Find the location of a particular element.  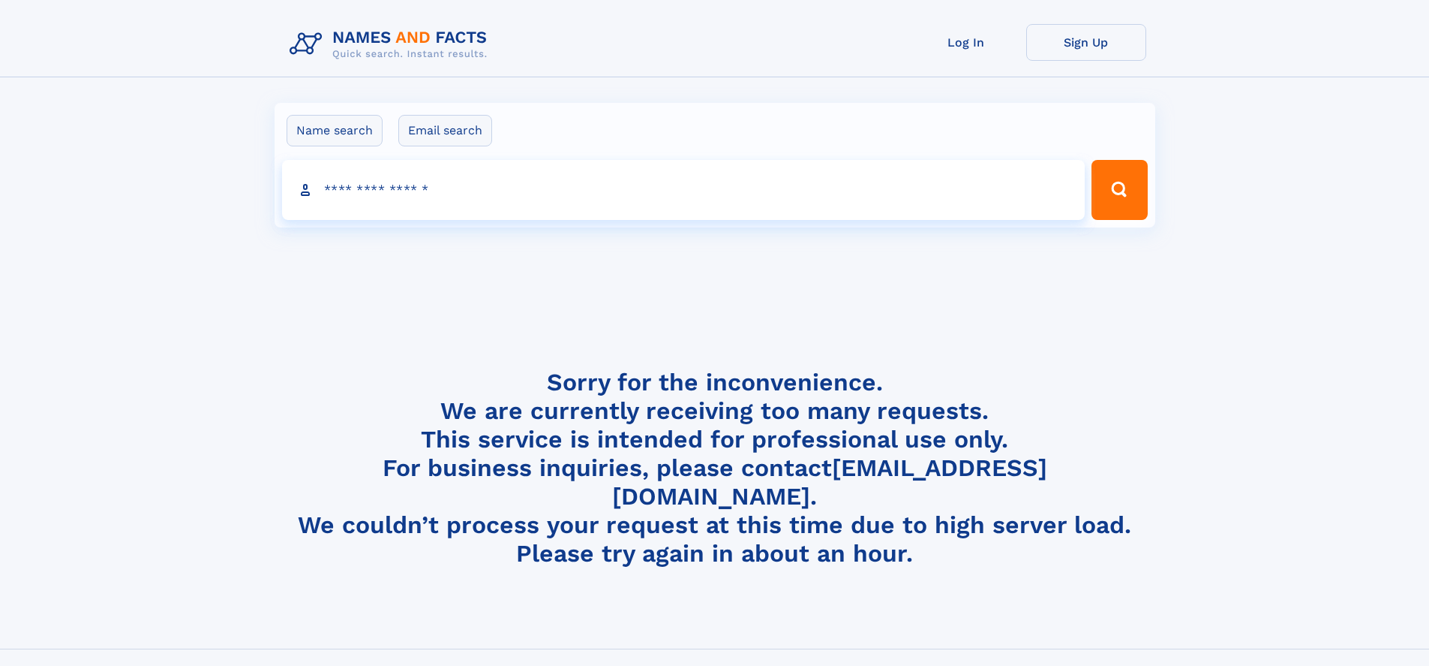

a: Sign Up is located at coordinates (1087, 42).